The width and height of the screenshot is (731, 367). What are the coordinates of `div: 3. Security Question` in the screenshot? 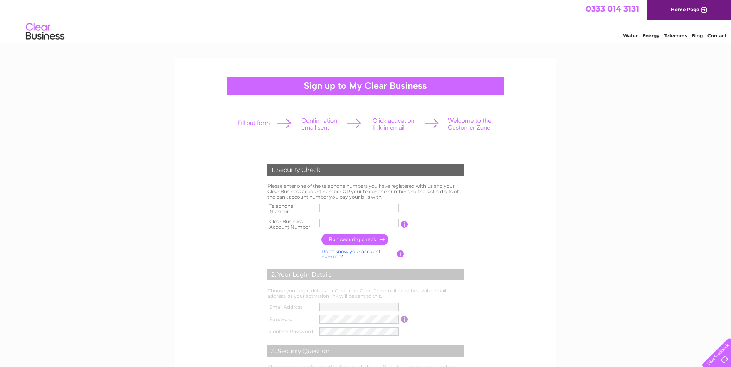 It's located at (365, 352).